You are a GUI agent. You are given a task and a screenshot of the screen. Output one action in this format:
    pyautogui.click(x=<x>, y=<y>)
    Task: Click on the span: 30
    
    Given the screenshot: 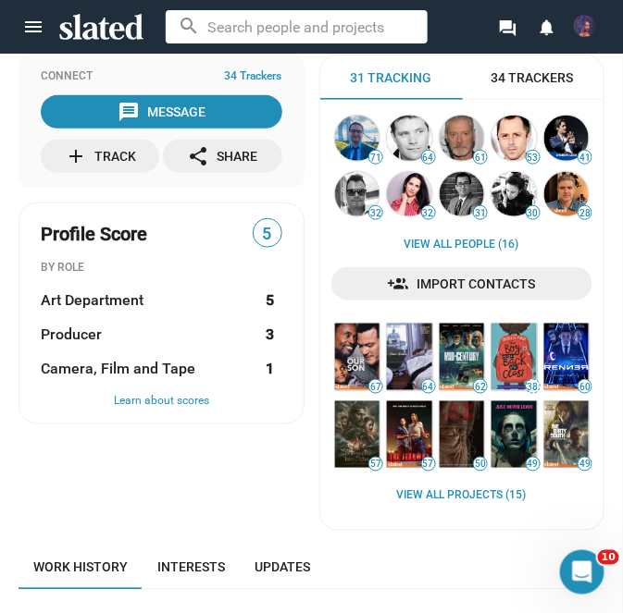 What is the action you would take?
    pyautogui.click(x=533, y=214)
    